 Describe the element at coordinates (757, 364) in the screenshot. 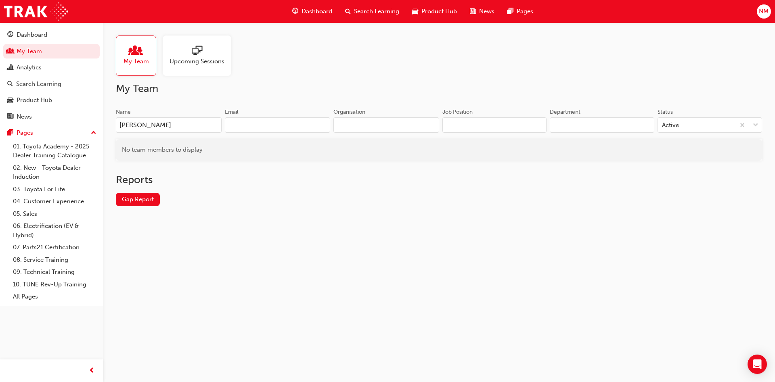

I see `div: Open Intercom Messenger` at that location.